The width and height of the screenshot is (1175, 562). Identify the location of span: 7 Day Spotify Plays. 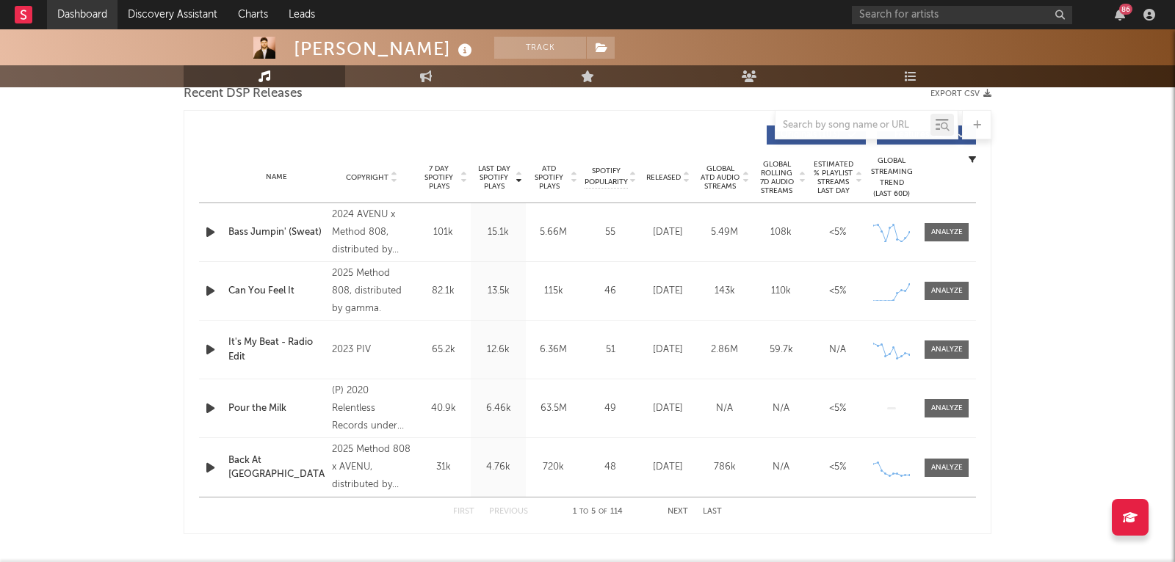
(438, 178).